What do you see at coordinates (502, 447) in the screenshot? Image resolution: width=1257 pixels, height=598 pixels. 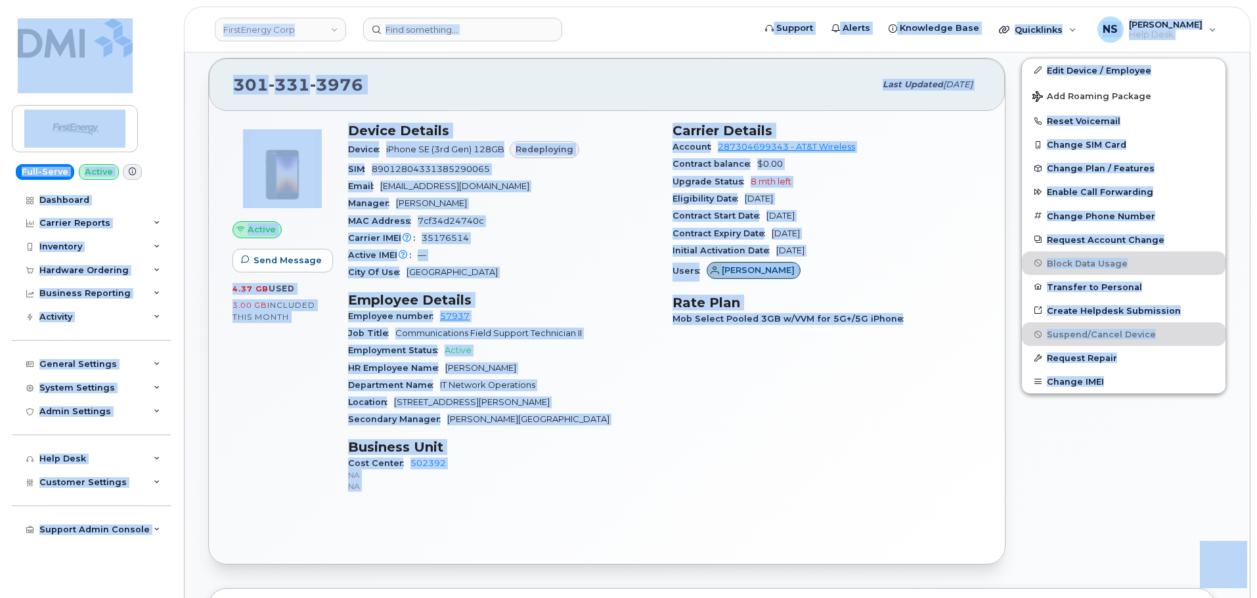 I see `h3: Business Unit` at bounding box center [502, 447].